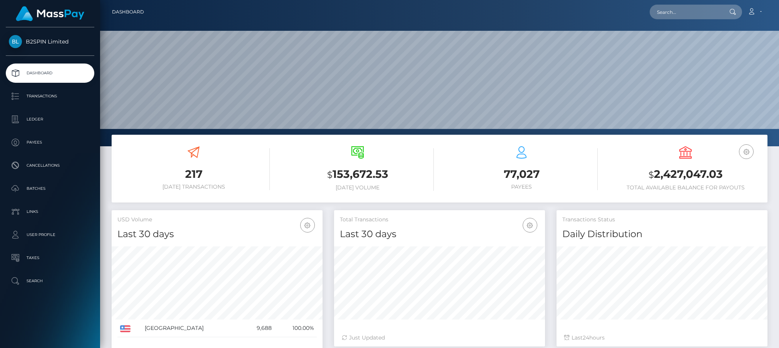 The height and width of the screenshot is (348, 779). I want to click on p: Taxes, so click(50, 258).